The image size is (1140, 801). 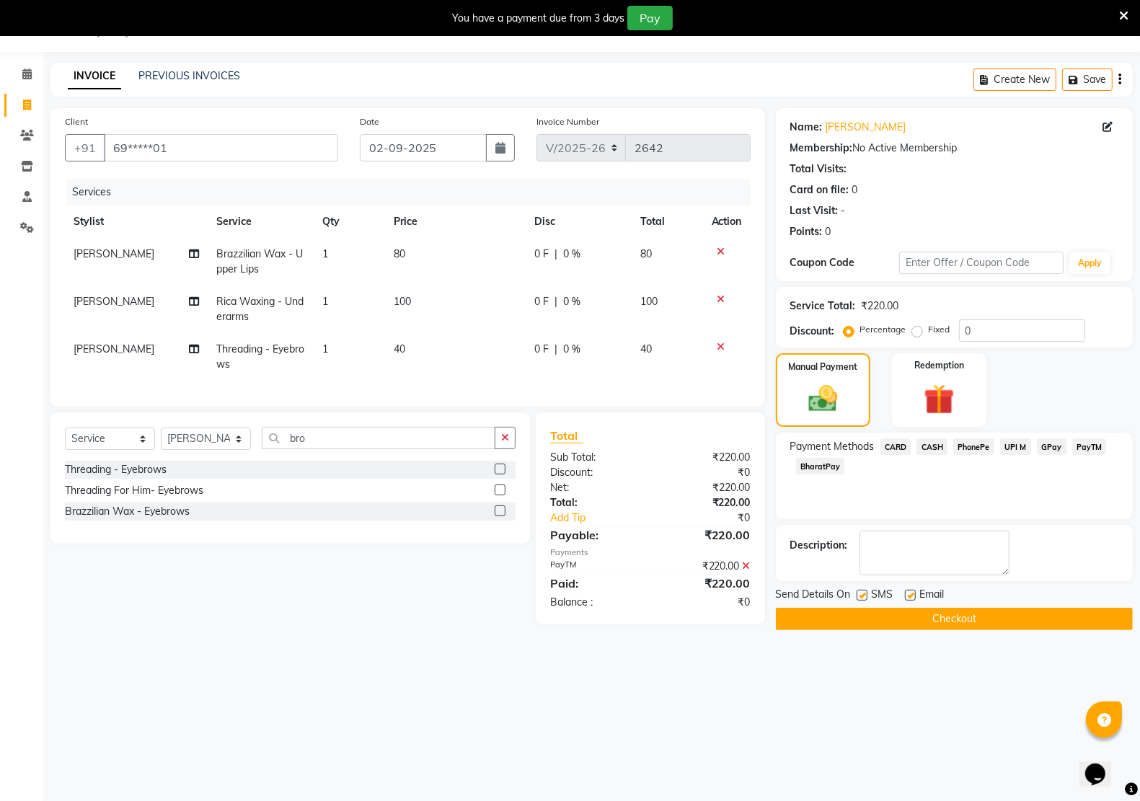 What do you see at coordinates (260, 261) in the screenshot?
I see `span: Brazzilian Wax - Upper Lips` at bounding box center [260, 261].